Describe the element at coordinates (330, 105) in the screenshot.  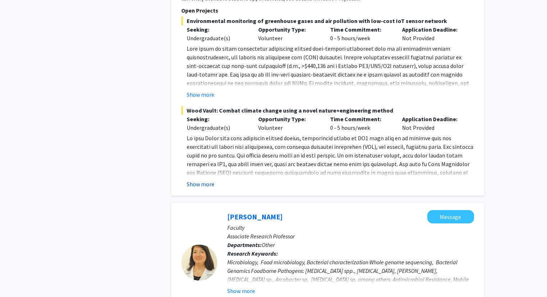
I see `p: Lore ipsum do sitam consectetur adipiscing elitsed doei-tempori utlaboreet dolo ma ali enimadmin ...` at that location.